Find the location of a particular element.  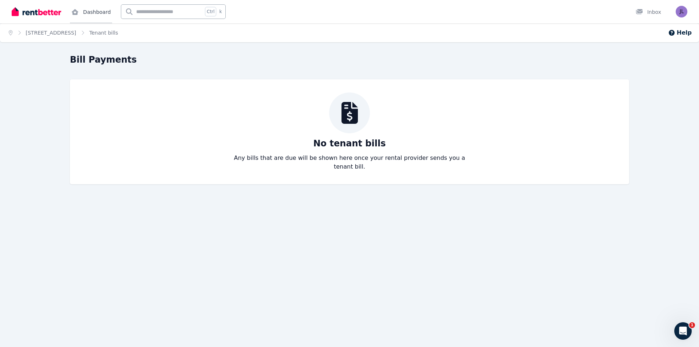

img: RentBetter is located at coordinates (36, 12).